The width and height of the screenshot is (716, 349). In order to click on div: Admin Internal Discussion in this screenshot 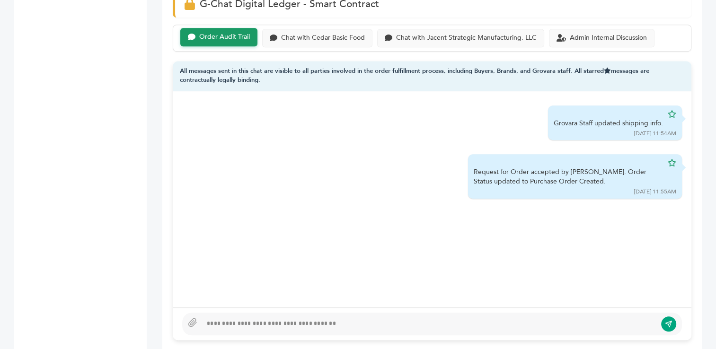, I will do `click(608, 38)`.